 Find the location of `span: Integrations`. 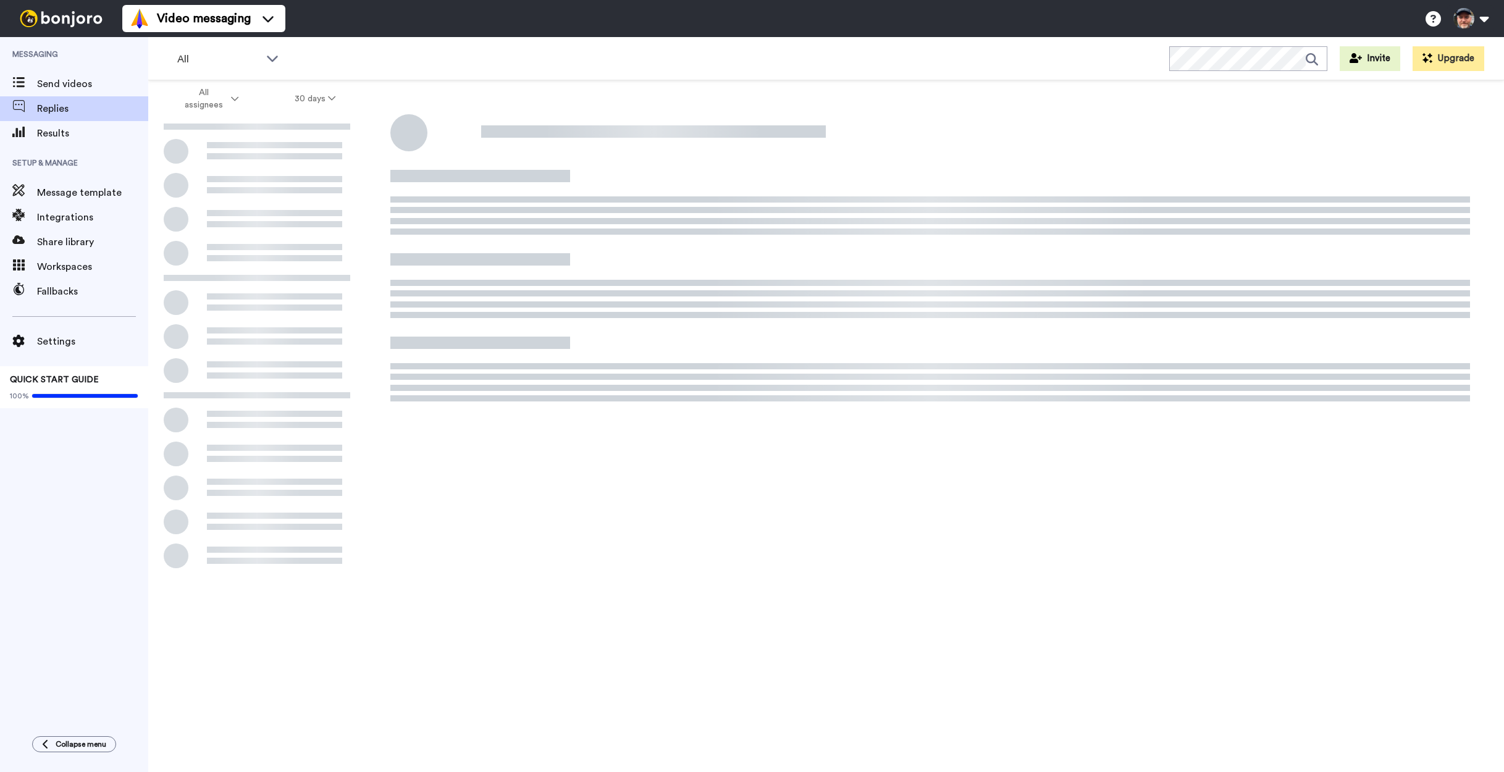

span: Integrations is located at coordinates (93, 217).